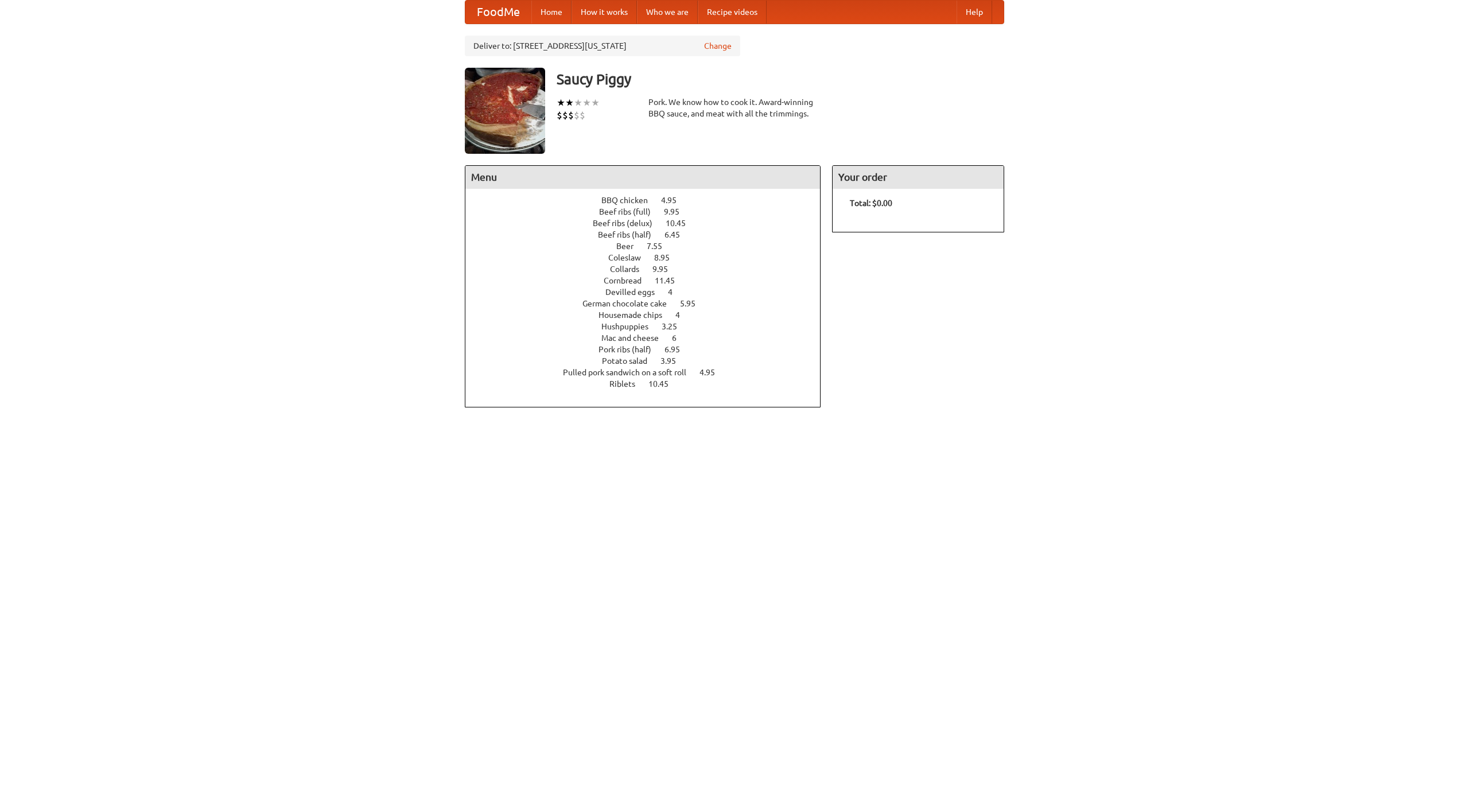 The width and height of the screenshot is (1469, 812). I want to click on span: Riblets, so click(628, 384).